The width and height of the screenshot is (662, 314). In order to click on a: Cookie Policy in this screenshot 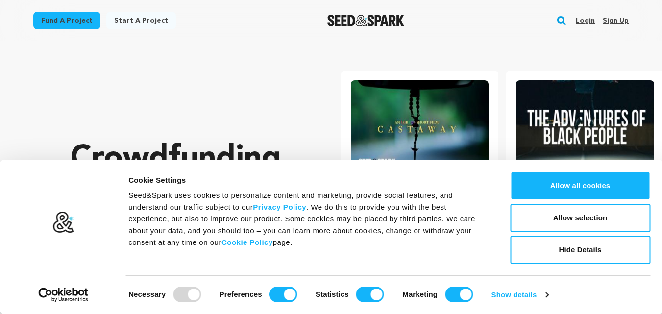, I will do `click(247, 242)`.